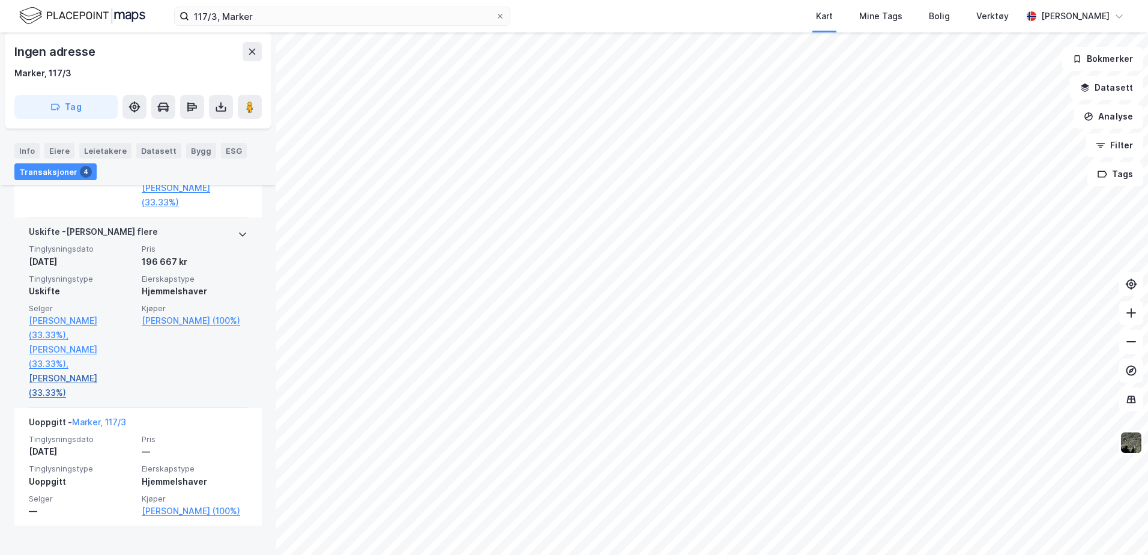  I want to click on div: 4, so click(86, 172).